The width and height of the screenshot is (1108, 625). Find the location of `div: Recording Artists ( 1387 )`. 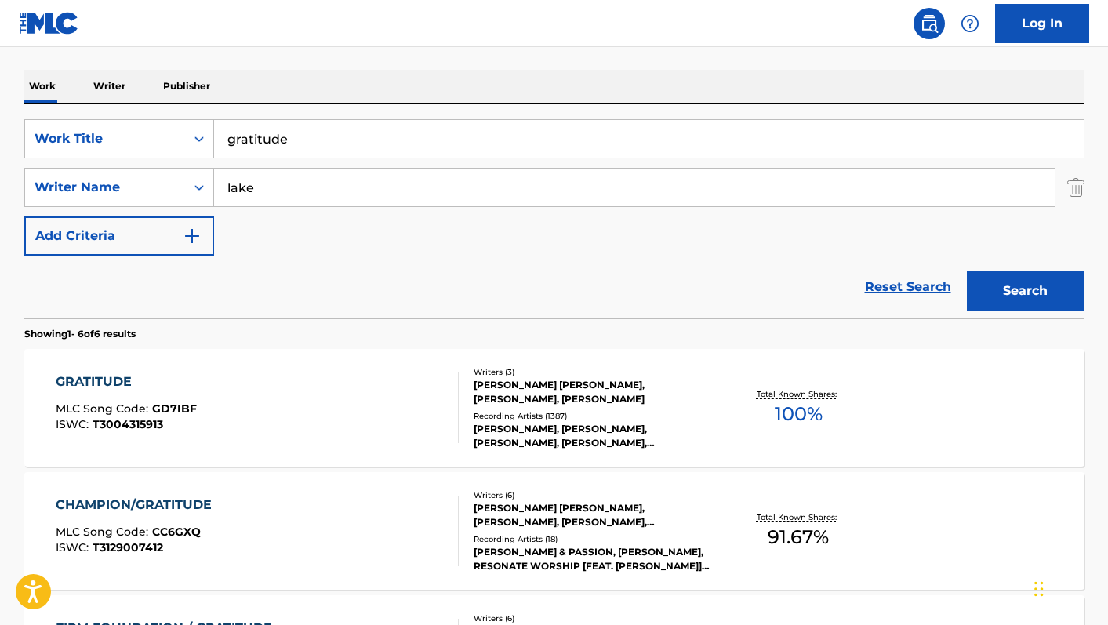

div: Recording Artists ( 1387 ) is located at coordinates (592, 416).